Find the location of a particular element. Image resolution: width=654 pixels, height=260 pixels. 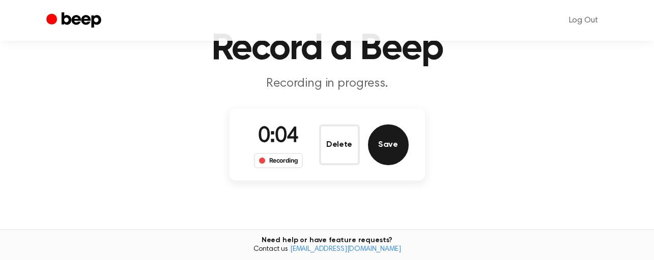

span: 0:04 is located at coordinates (279, 136).